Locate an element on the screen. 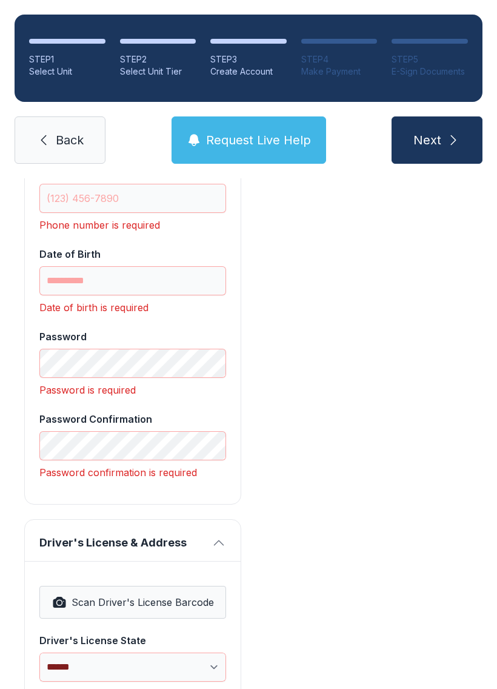 This screenshot has width=497, height=689. div: STEP 1 is located at coordinates (67, 59).